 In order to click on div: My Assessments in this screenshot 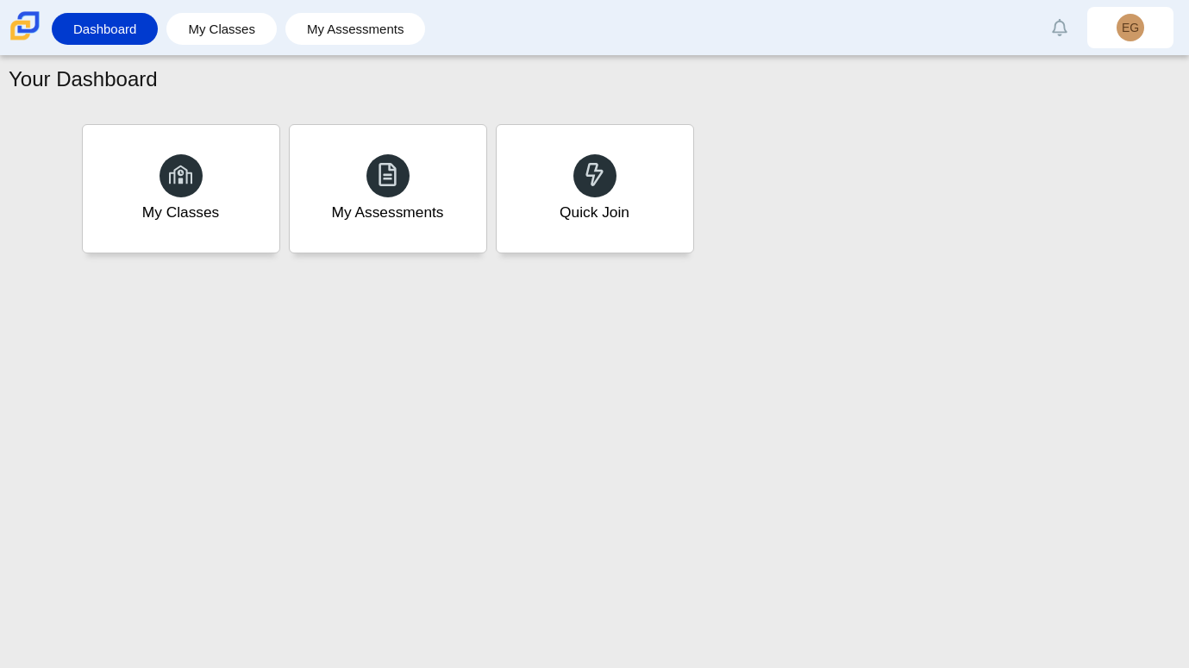, I will do `click(388, 212)`.